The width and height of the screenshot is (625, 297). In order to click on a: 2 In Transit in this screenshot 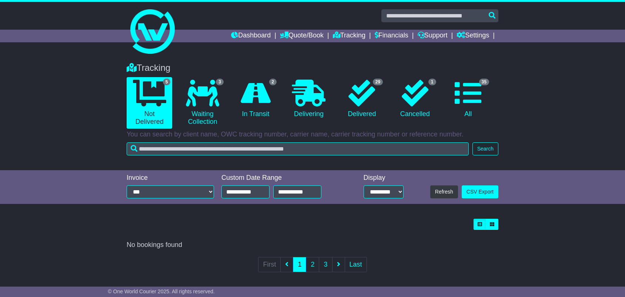, I will do `click(256, 99)`.